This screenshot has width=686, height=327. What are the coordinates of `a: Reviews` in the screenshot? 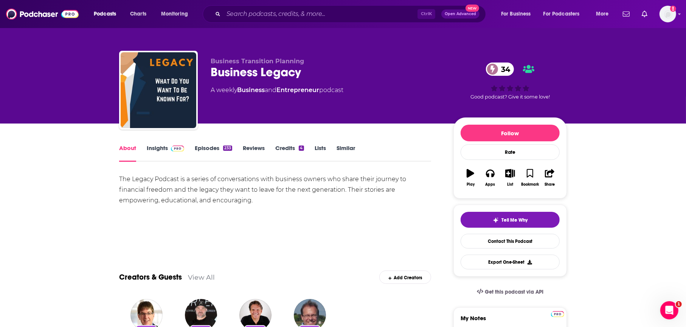 It's located at (254, 153).